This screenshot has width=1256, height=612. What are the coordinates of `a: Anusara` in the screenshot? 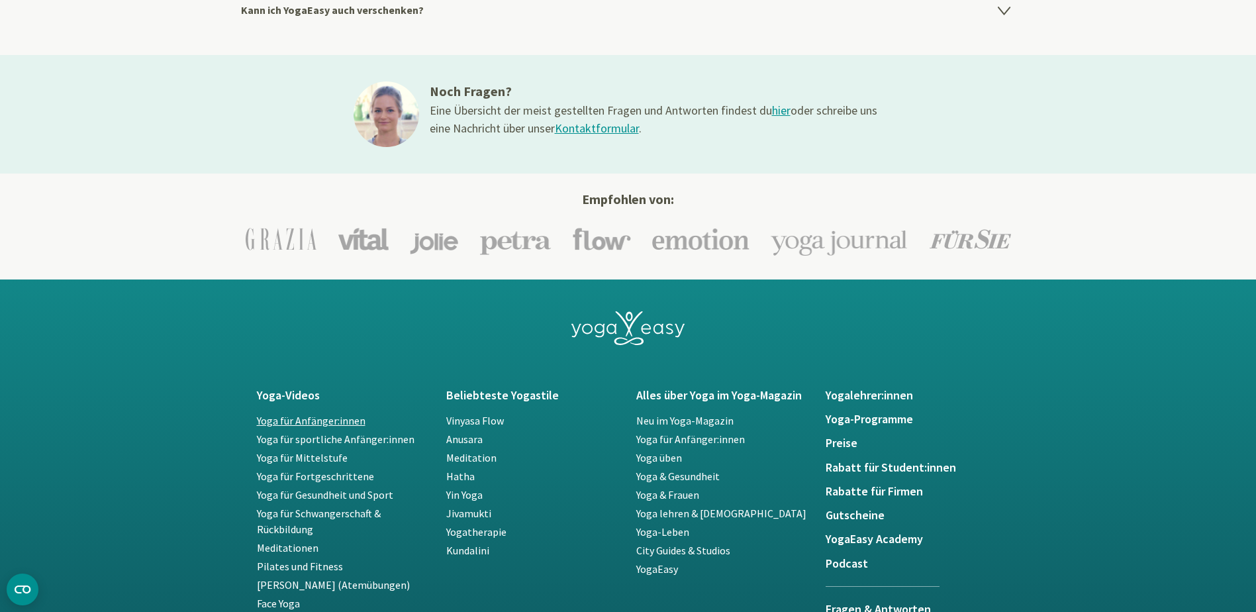 It's located at (464, 439).